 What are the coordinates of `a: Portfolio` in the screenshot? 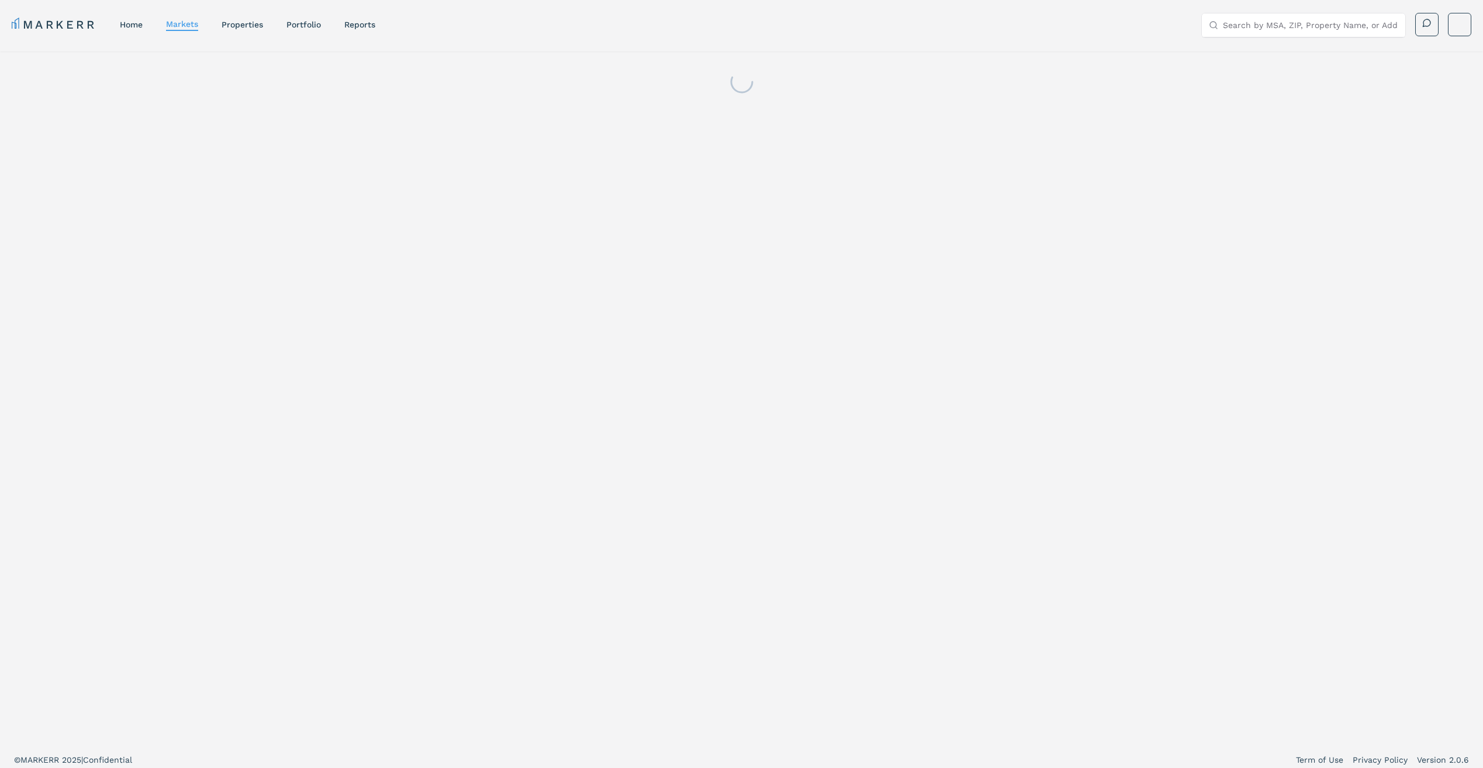 It's located at (303, 25).